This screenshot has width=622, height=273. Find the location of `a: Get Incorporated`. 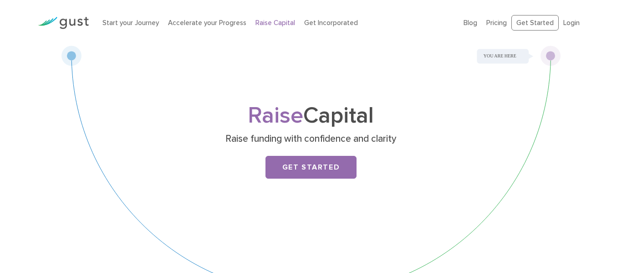

a: Get Incorporated is located at coordinates (331, 23).